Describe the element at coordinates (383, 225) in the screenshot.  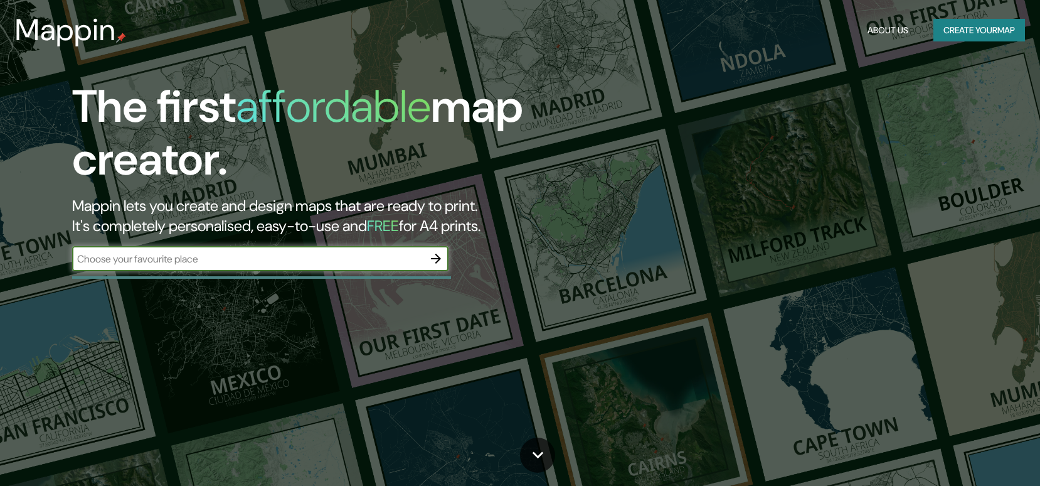
I see `h5: FREE` at that location.